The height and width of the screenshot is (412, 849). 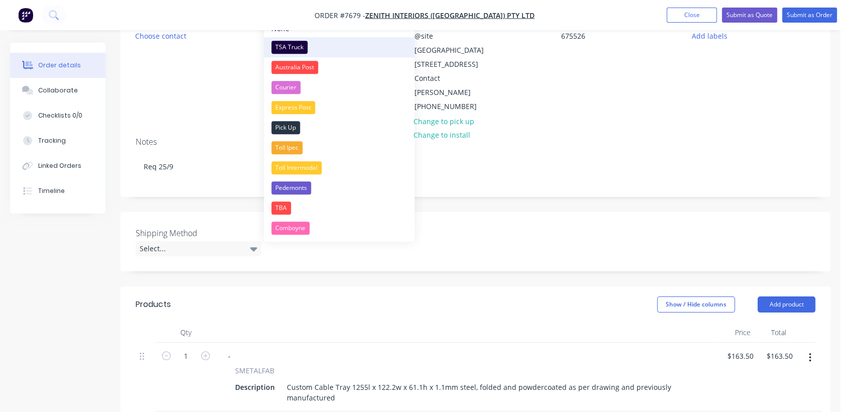 What do you see at coordinates (290, 228) in the screenshot?
I see `div: Comboyne` at bounding box center [290, 228].